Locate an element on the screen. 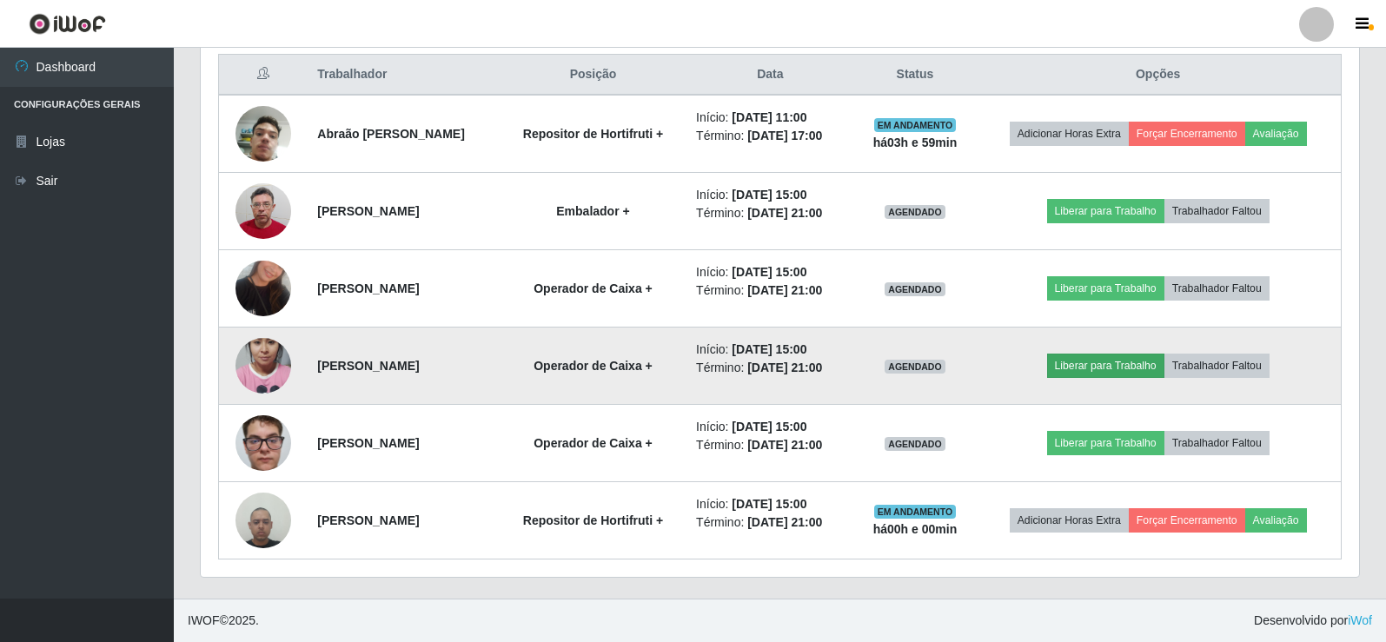  strong: Embalador + is located at coordinates (593, 211).